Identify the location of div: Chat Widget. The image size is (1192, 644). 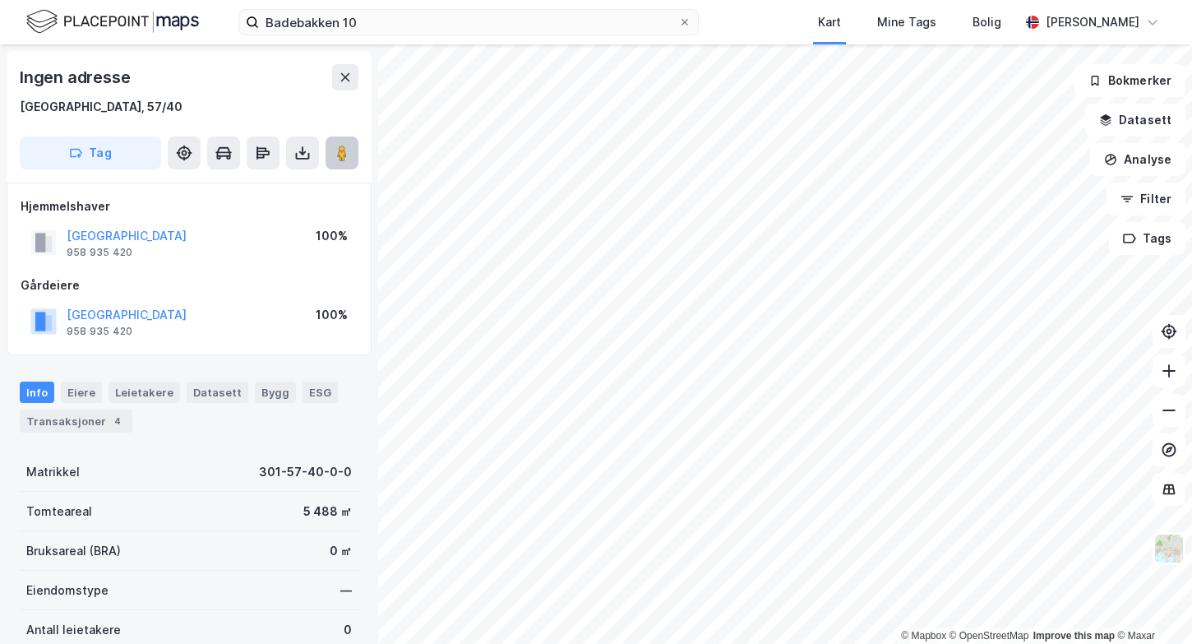
(1151, 604).